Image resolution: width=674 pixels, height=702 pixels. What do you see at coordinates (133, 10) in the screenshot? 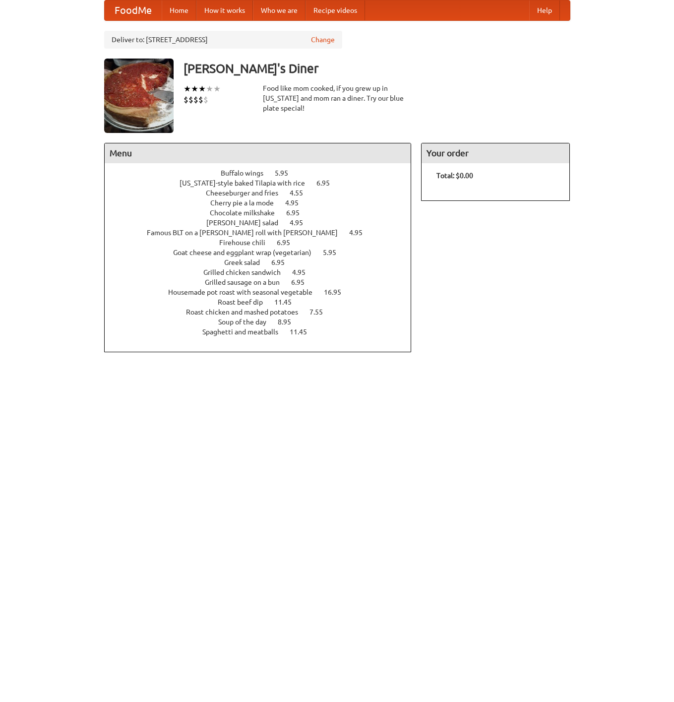
I see `a: FoodMe` at bounding box center [133, 10].